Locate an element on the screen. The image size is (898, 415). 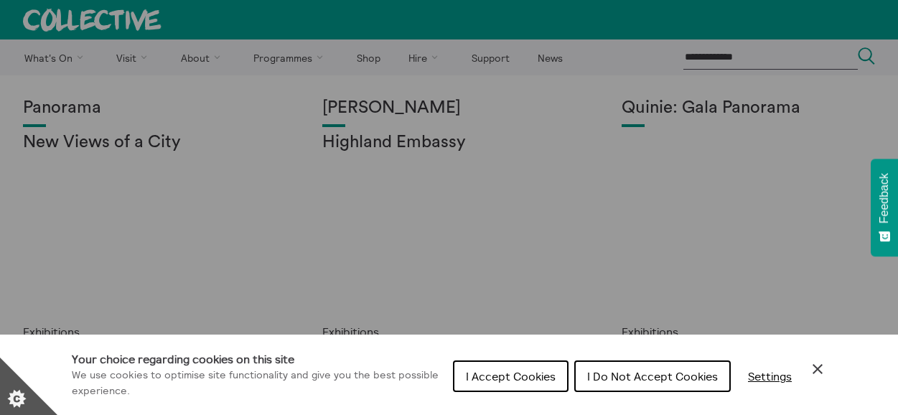
span: Settings is located at coordinates (770, 376).